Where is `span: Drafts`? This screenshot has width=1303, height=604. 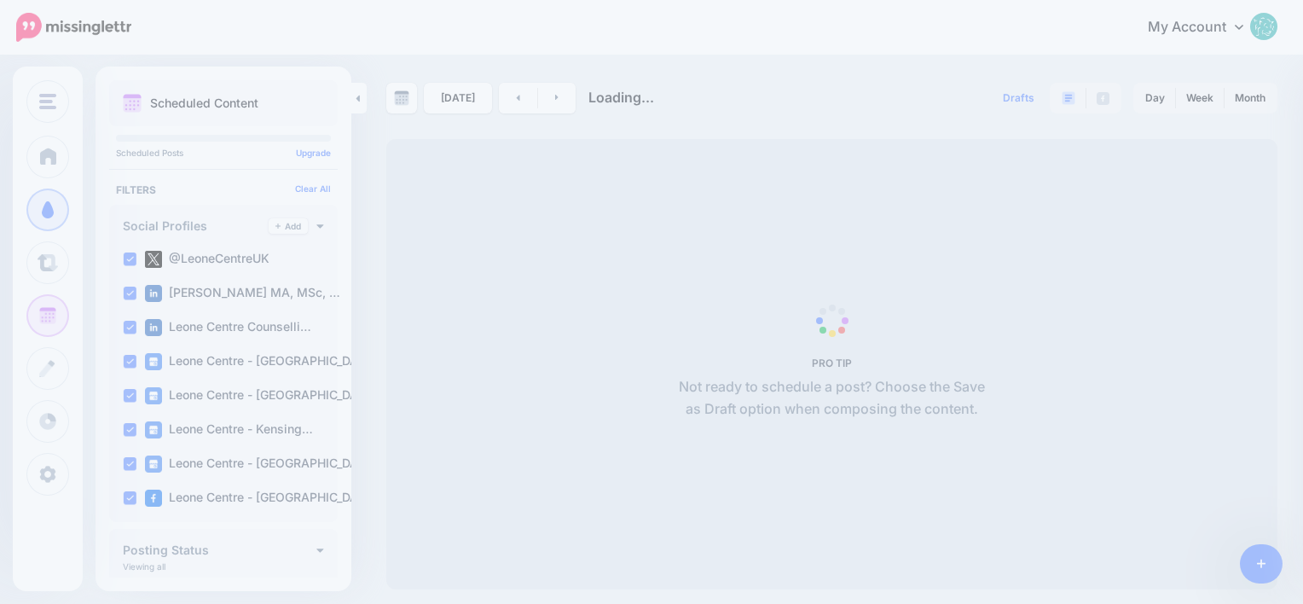
span: Drafts is located at coordinates (1018, 98).